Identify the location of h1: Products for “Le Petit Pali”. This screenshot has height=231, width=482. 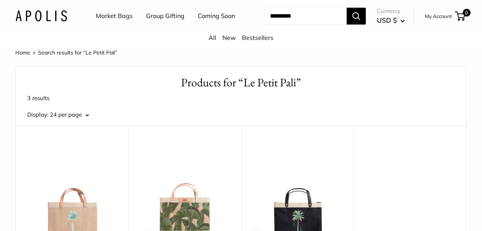
(241, 82).